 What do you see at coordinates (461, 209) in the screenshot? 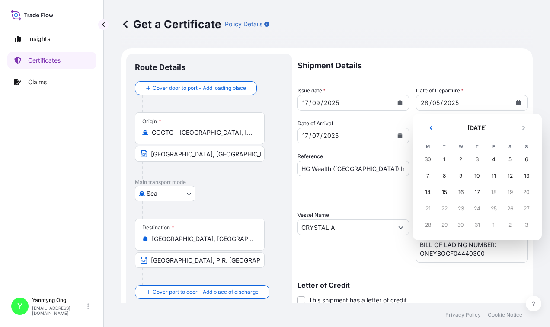
I see `div: Wednesday 23 July 2025` at bounding box center [461, 209].